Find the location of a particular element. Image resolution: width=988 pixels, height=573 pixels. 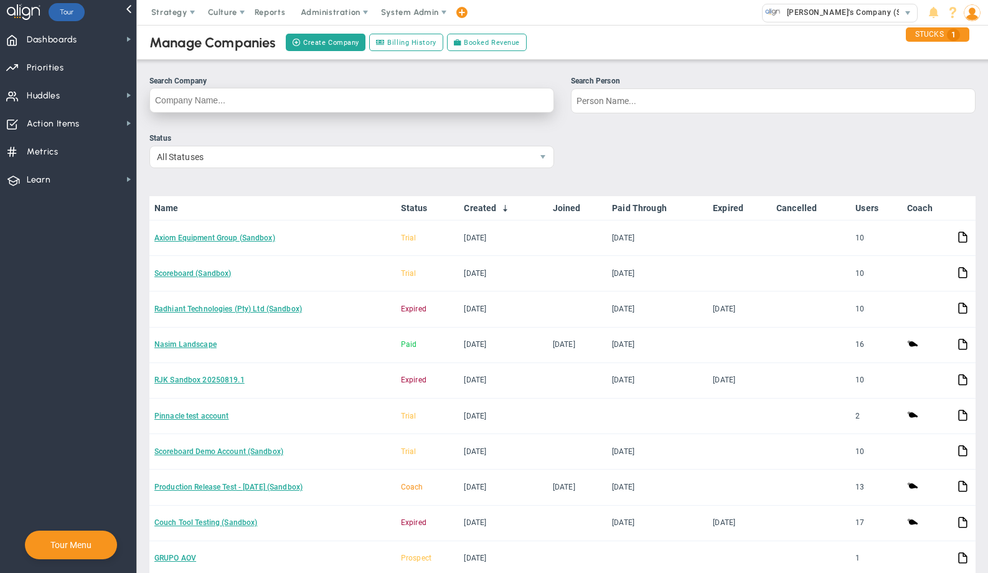

span: Culture is located at coordinates (222, 12).